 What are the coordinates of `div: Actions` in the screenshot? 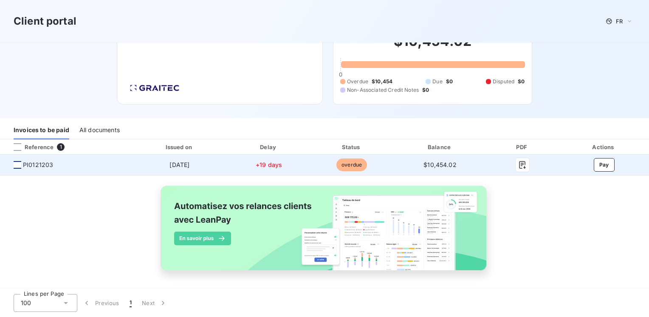 It's located at (604, 147).